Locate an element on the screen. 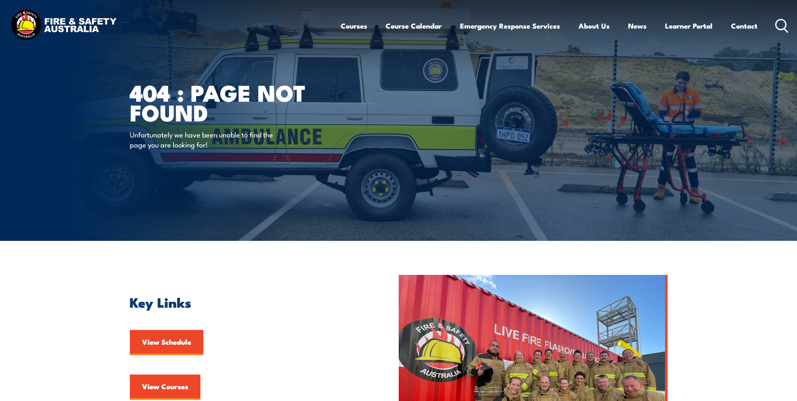  p: Unfortunately we have been unable to find the page you are looking for! is located at coordinates (206, 139).